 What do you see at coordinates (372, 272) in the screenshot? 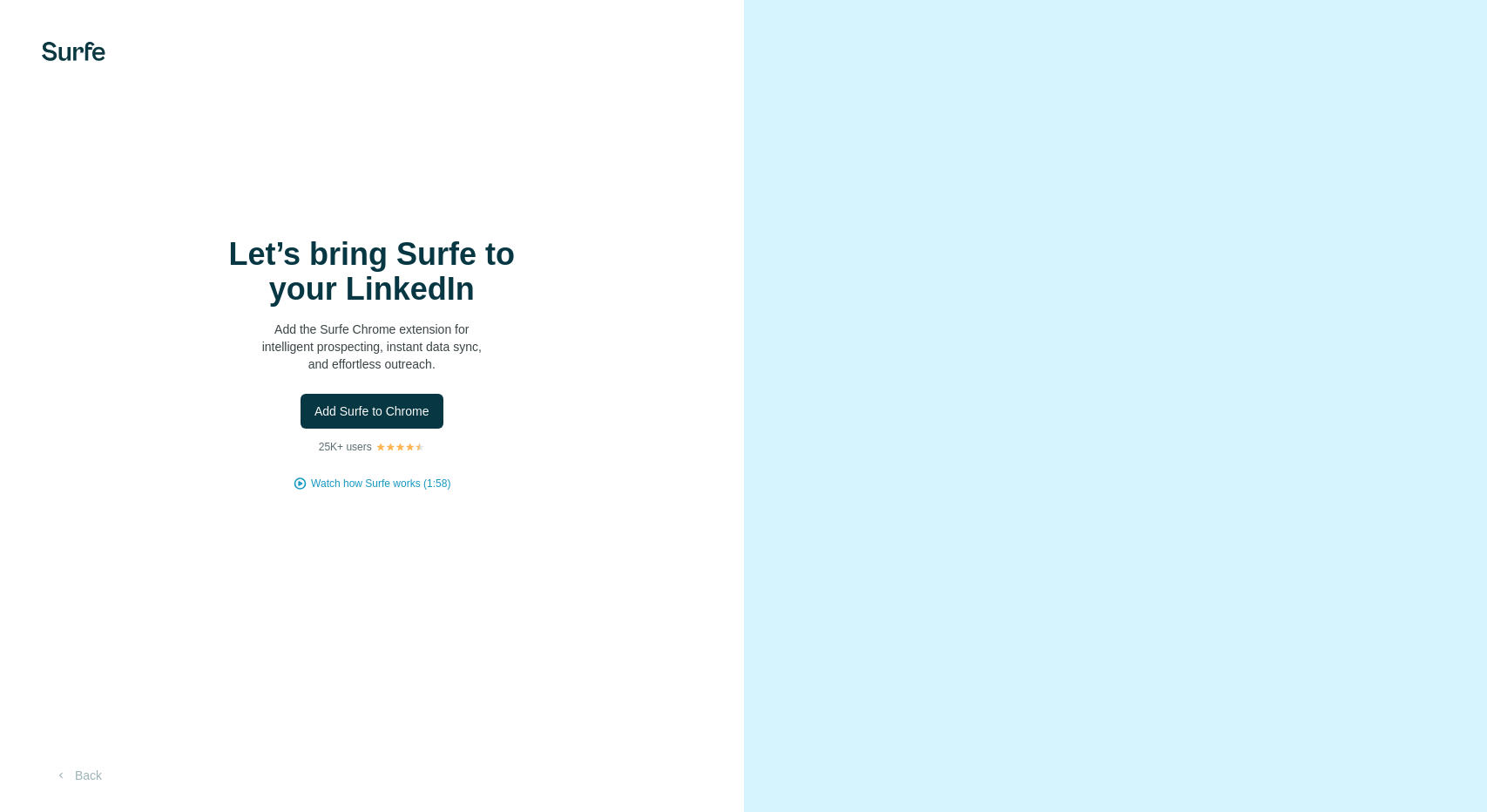
I see `h1: Let’s bring Surfe to your LinkedIn` at bounding box center [372, 272].